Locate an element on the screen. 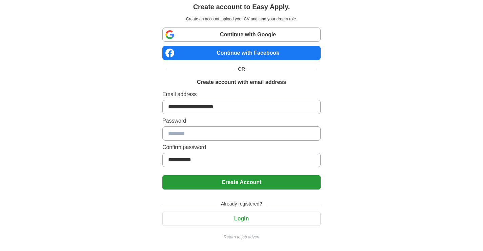  p: Create an account, upload your CV and land your dream role. is located at coordinates (241, 19).